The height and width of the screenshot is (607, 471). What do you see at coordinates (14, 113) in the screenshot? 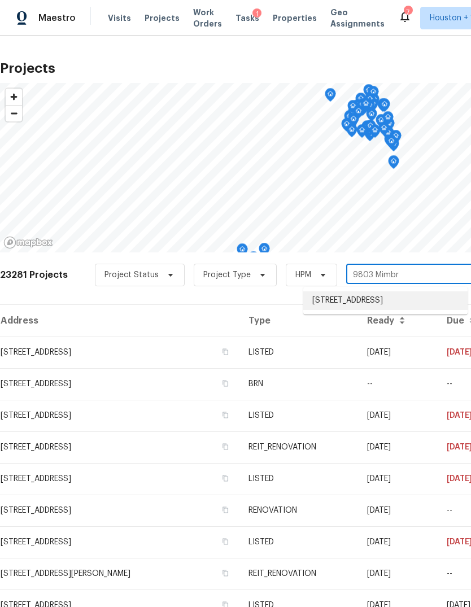
I see `button: Zoom out` at bounding box center [14, 113].